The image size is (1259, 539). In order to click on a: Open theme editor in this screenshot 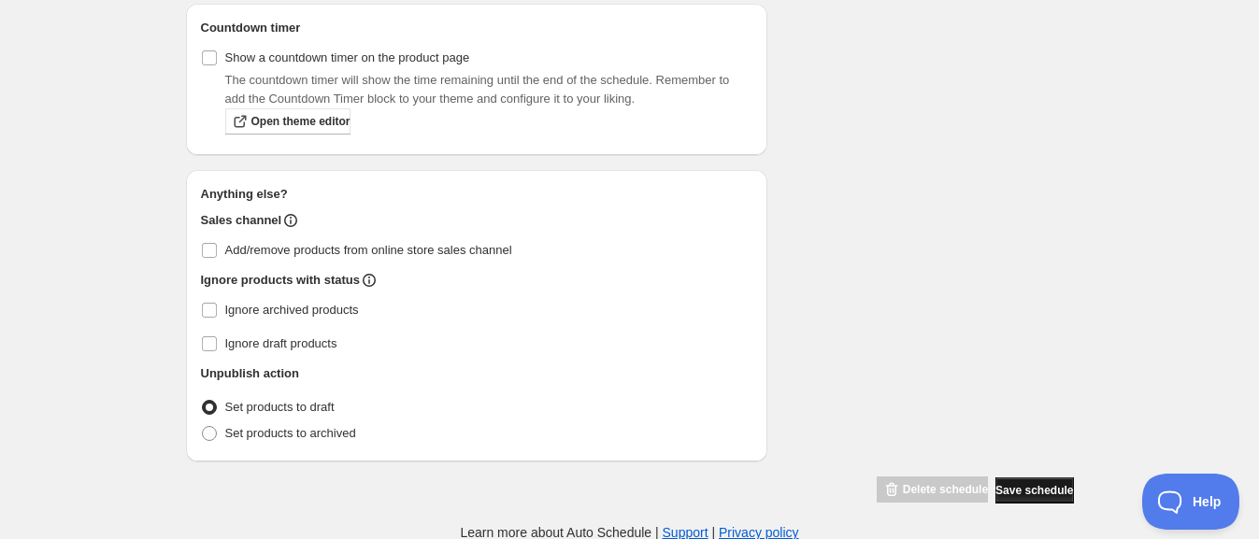, I will do `click(288, 121)`.